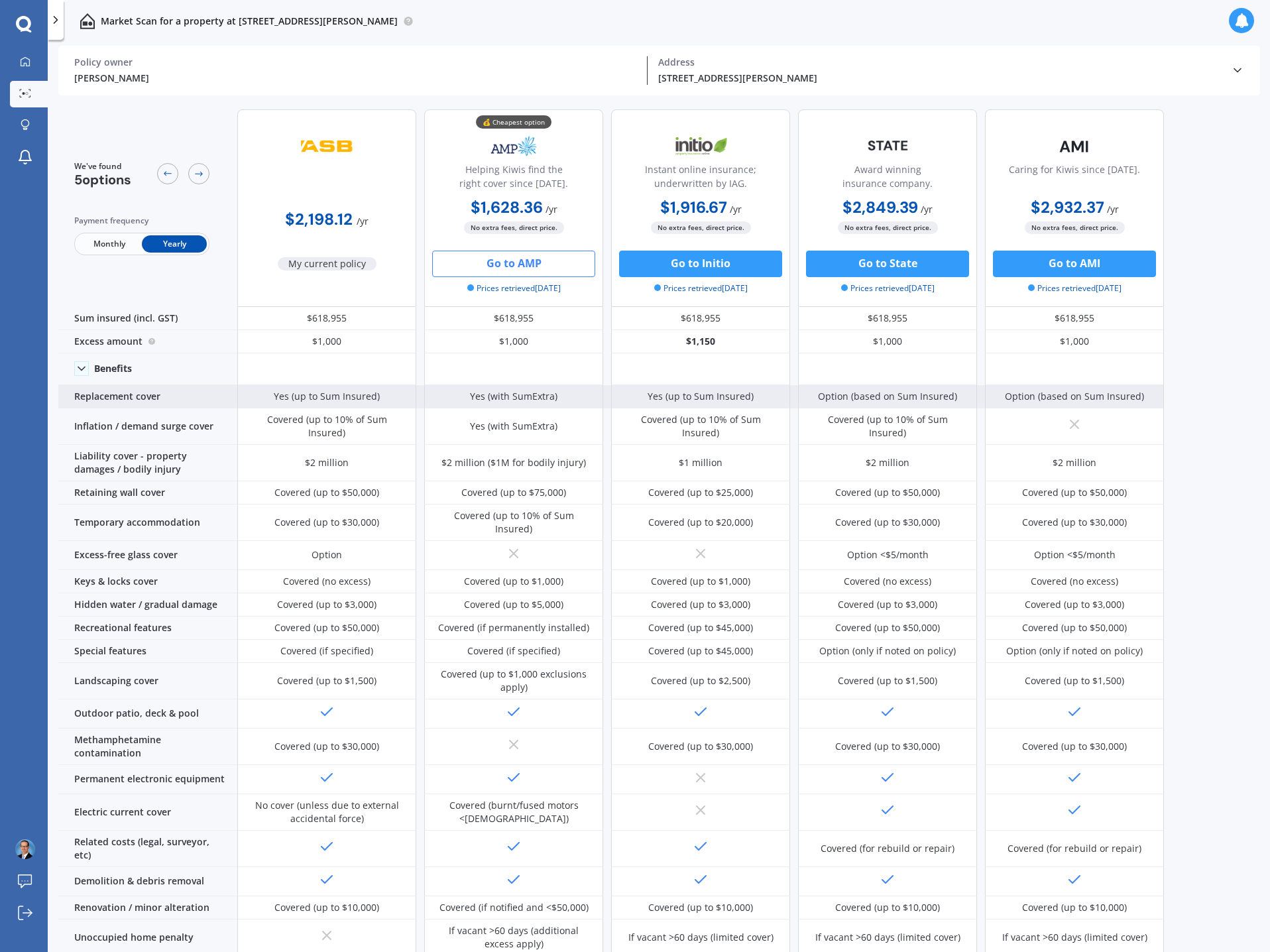  Describe the element at coordinates (110, 244) in the screenshot. I see `span: Monthly` at that location.